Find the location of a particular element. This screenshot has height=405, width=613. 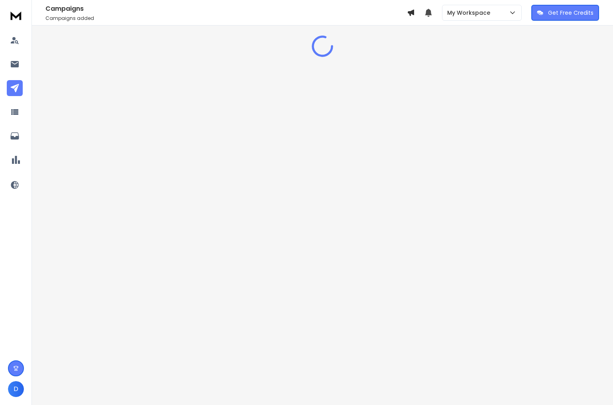

p: Get Free Credits is located at coordinates (571, 13).